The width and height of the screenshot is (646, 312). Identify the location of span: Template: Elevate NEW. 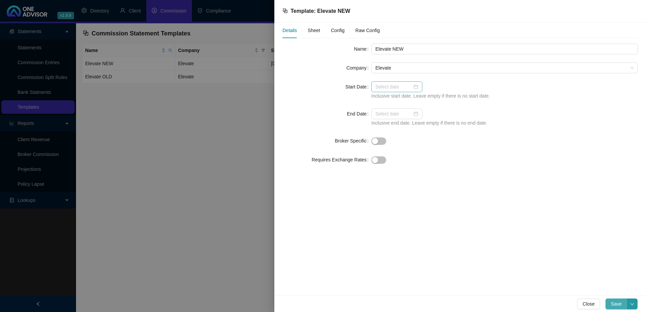
(320, 11).